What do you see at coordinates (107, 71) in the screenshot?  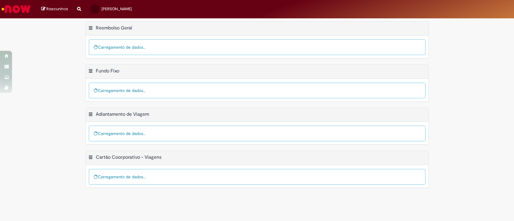 I see `h2: Fundo Fixo` at bounding box center [107, 71].